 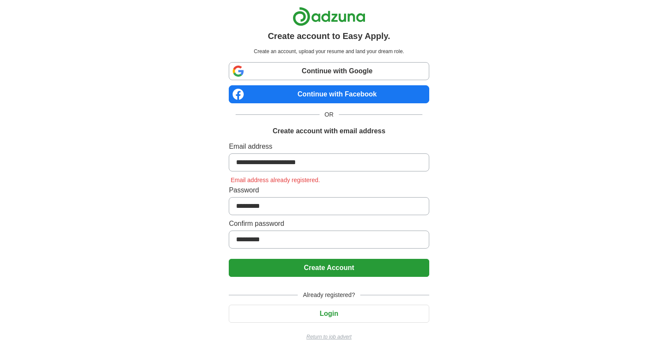 What do you see at coordinates (329, 71) in the screenshot?
I see `a: Continue with Google` at bounding box center [329, 71].